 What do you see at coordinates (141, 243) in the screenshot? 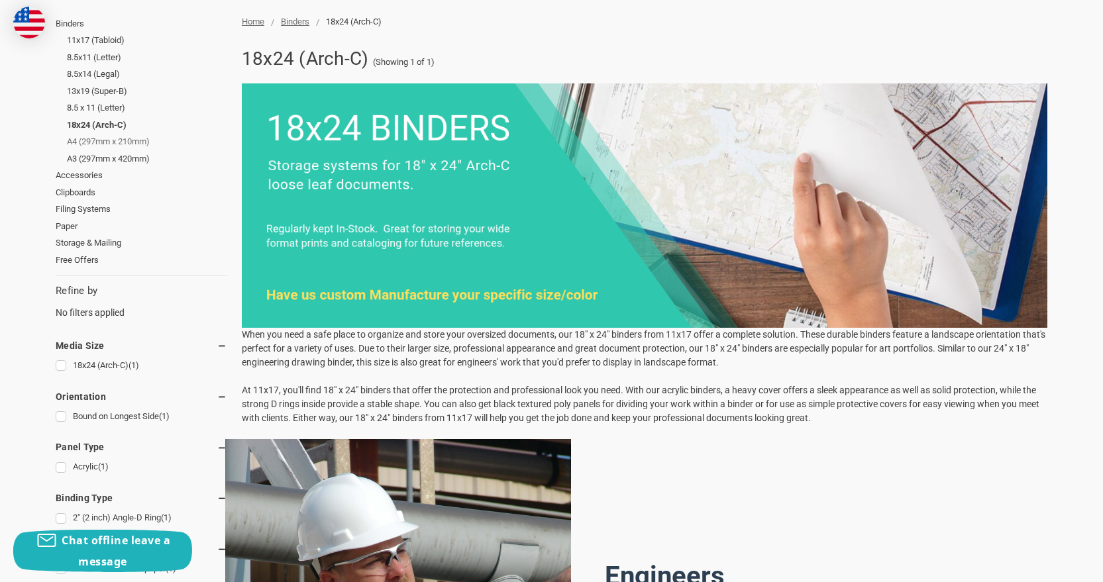
I see `a: Storage & Mailing` at bounding box center [141, 243].